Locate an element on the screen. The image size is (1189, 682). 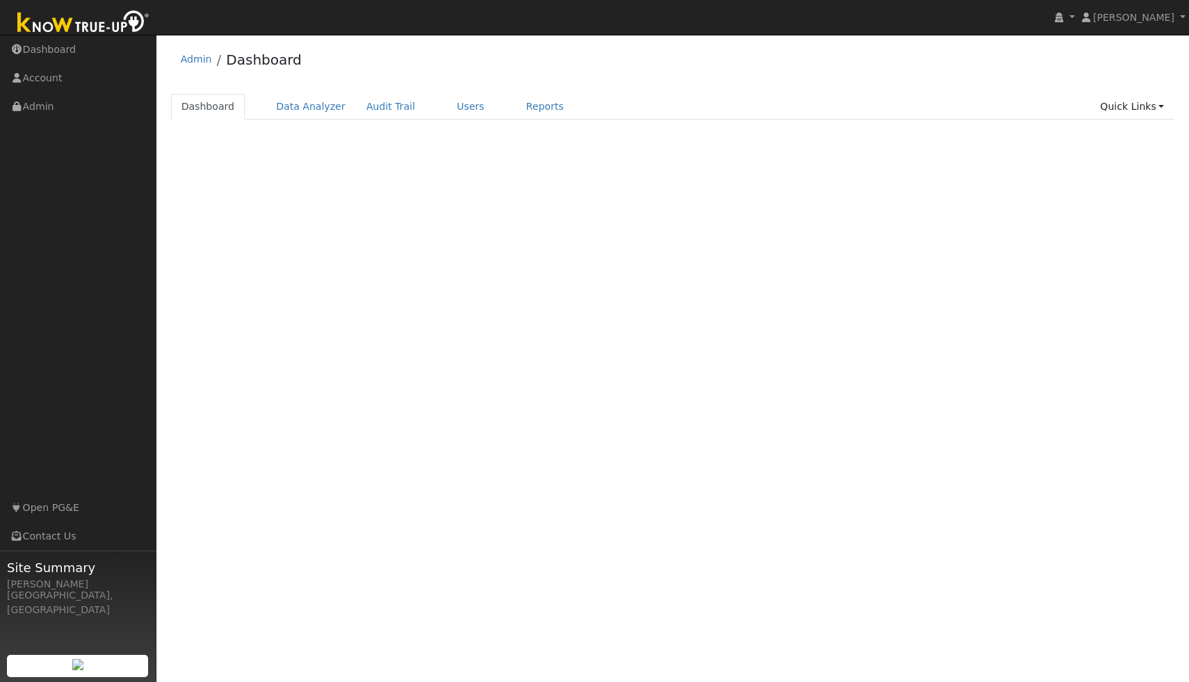
span: Site Summary is located at coordinates (78, 568).